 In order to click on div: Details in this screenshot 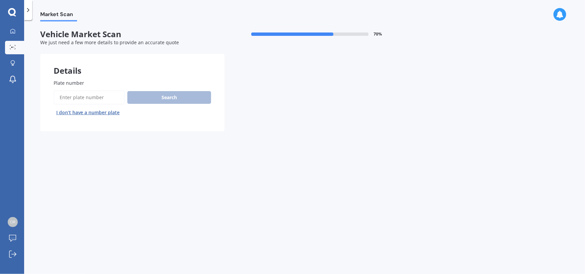, I will do `click(132, 64)`.